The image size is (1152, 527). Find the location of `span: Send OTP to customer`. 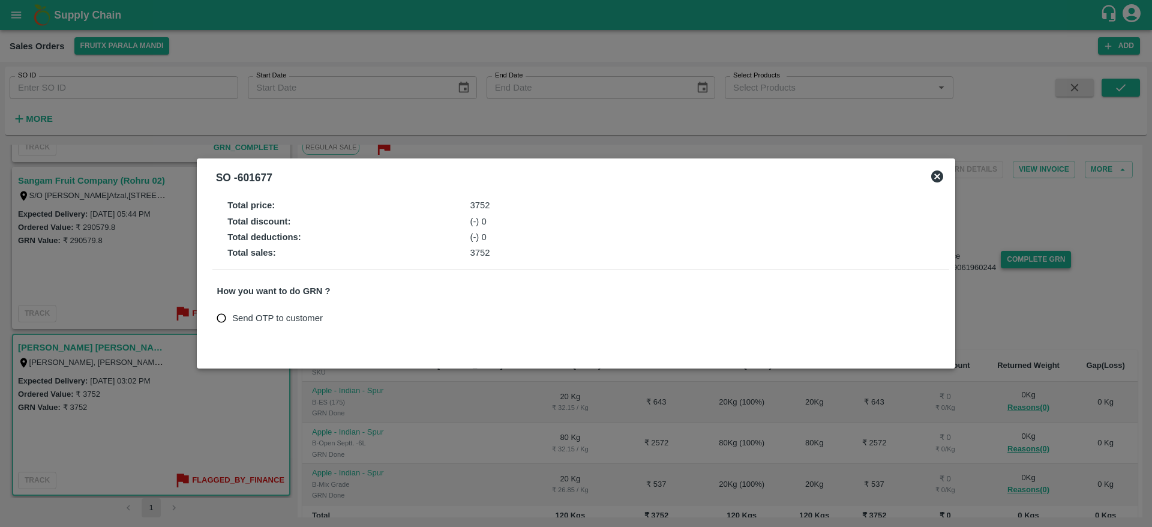

span: Send OTP to customer is located at coordinates (277, 318).